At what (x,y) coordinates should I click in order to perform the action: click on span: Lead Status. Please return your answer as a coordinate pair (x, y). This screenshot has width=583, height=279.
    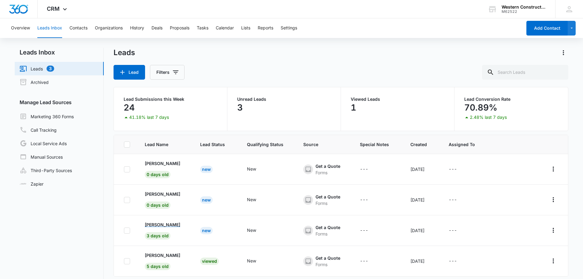
    Looking at the image, I should click on (216, 144).